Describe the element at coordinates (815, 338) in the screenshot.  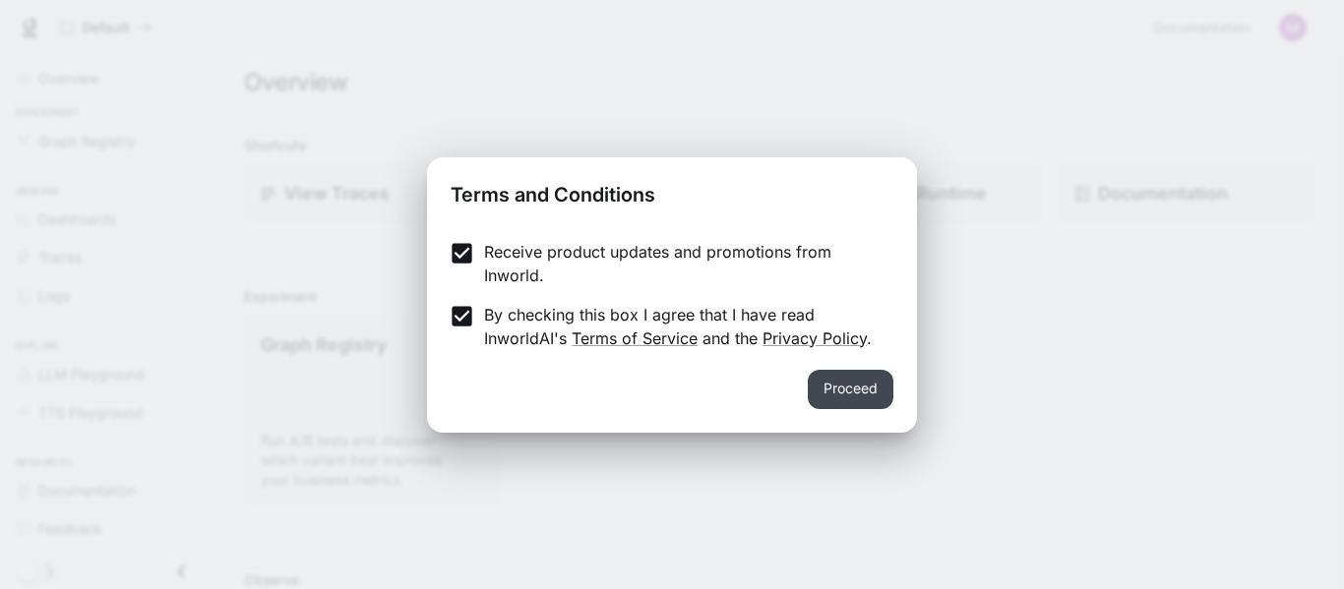
I see `a: Privacy Policy` at that location.